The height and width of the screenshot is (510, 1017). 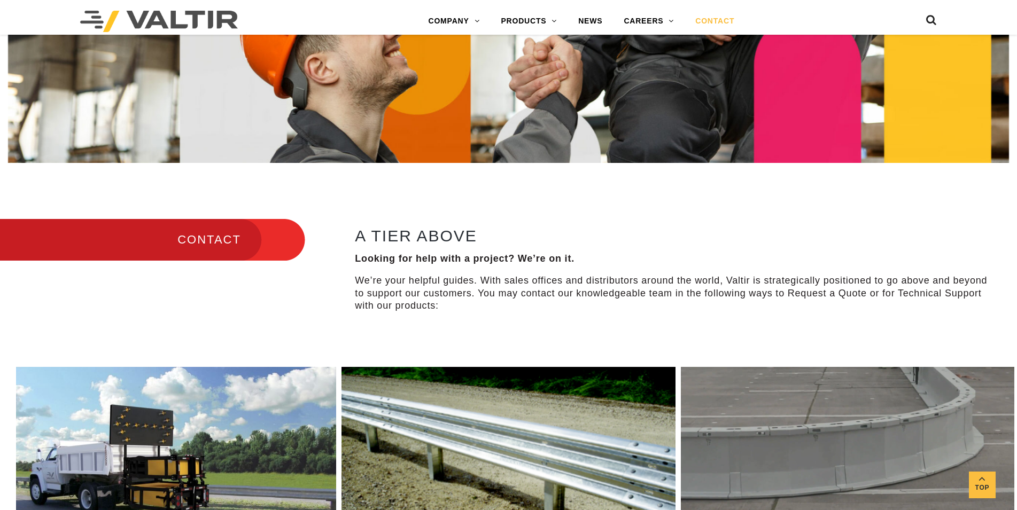 What do you see at coordinates (671, 236) in the screenshot?
I see `h2: A TIER ABOVE` at bounding box center [671, 236].